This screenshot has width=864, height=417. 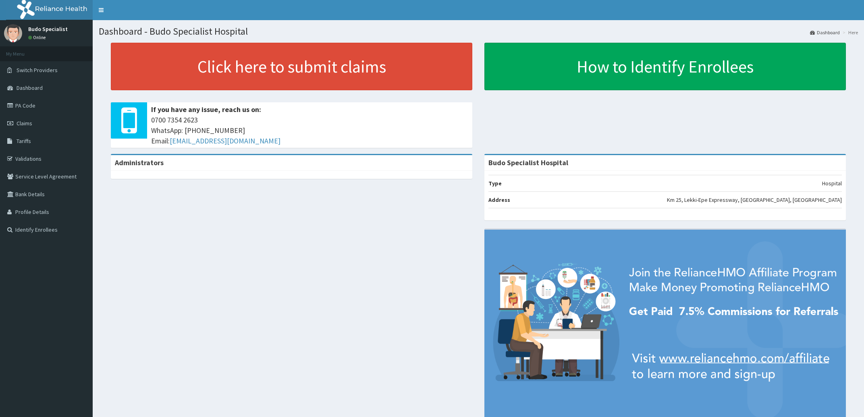 I want to click on a: Click here to submit claims, so click(x=292, y=67).